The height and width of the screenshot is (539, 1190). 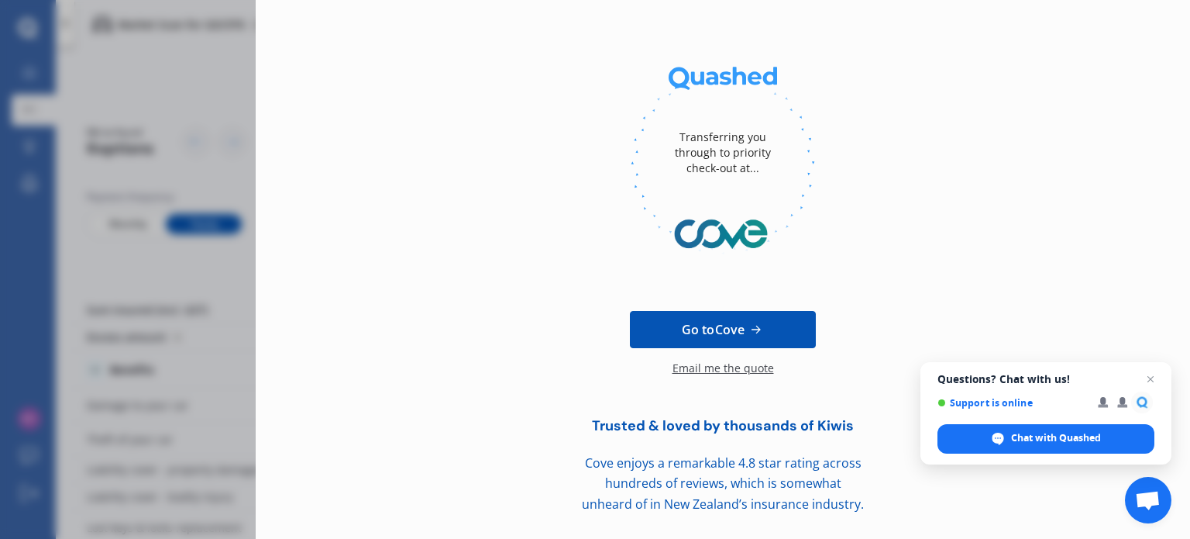 I want to click on a: Go toCove, so click(x=723, y=329).